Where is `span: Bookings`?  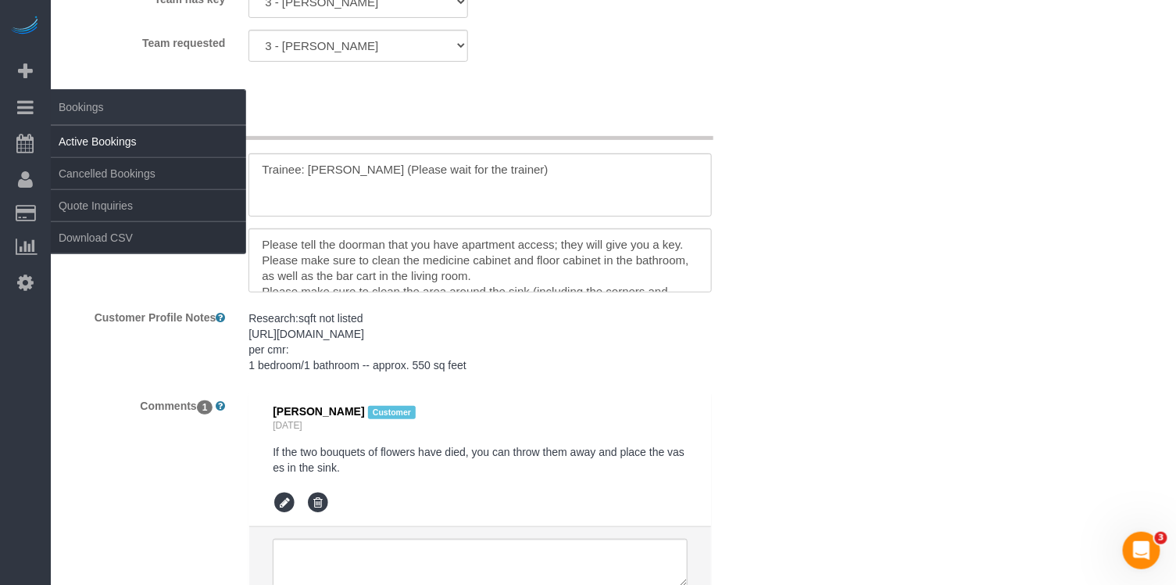 span: Bookings is located at coordinates (149, 107).